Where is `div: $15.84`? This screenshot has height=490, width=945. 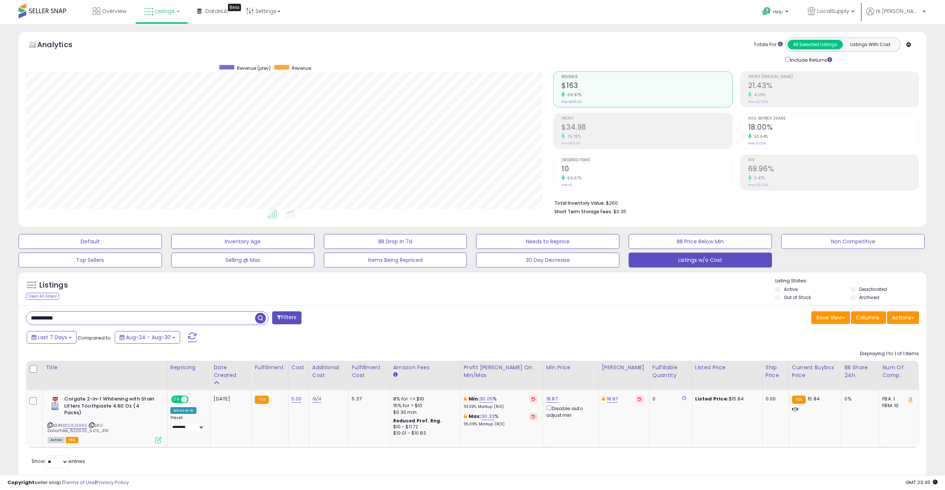
div: $15.84 is located at coordinates (726, 399).